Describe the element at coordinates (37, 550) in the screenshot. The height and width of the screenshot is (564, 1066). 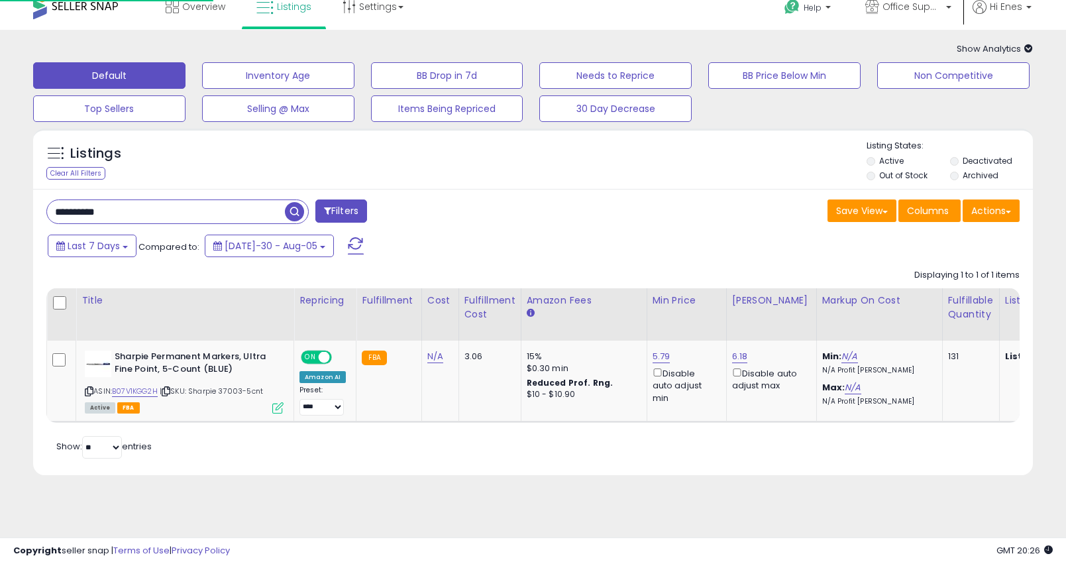
I see `strong: Copyright` at that location.